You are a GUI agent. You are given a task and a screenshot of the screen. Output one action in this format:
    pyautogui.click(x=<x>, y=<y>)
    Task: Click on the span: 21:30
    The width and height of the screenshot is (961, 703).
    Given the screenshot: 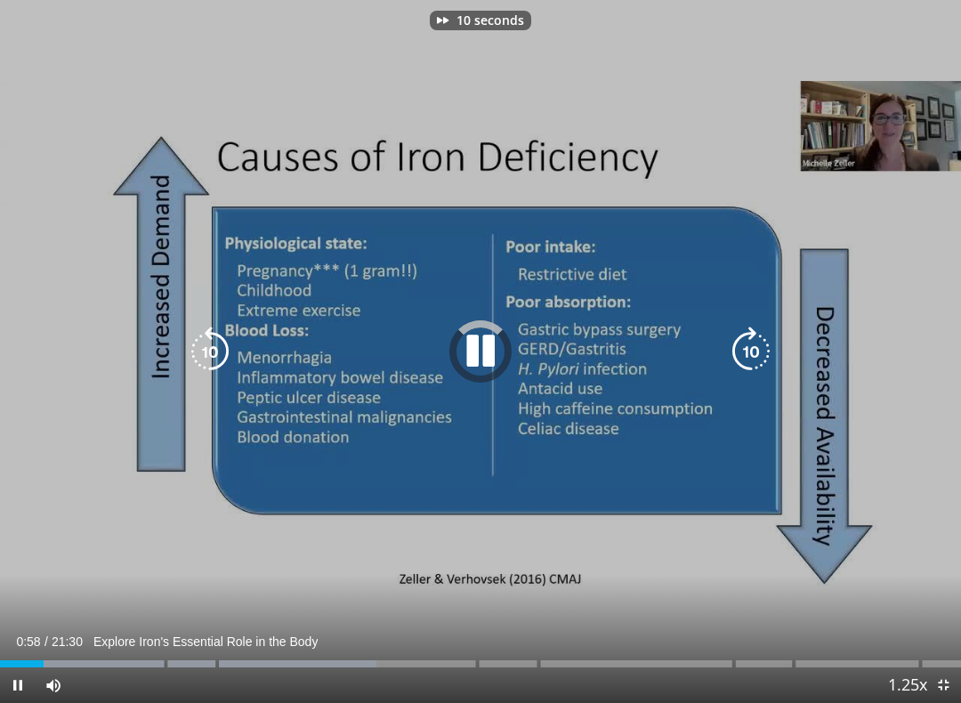 What is the action you would take?
    pyautogui.click(x=67, y=642)
    